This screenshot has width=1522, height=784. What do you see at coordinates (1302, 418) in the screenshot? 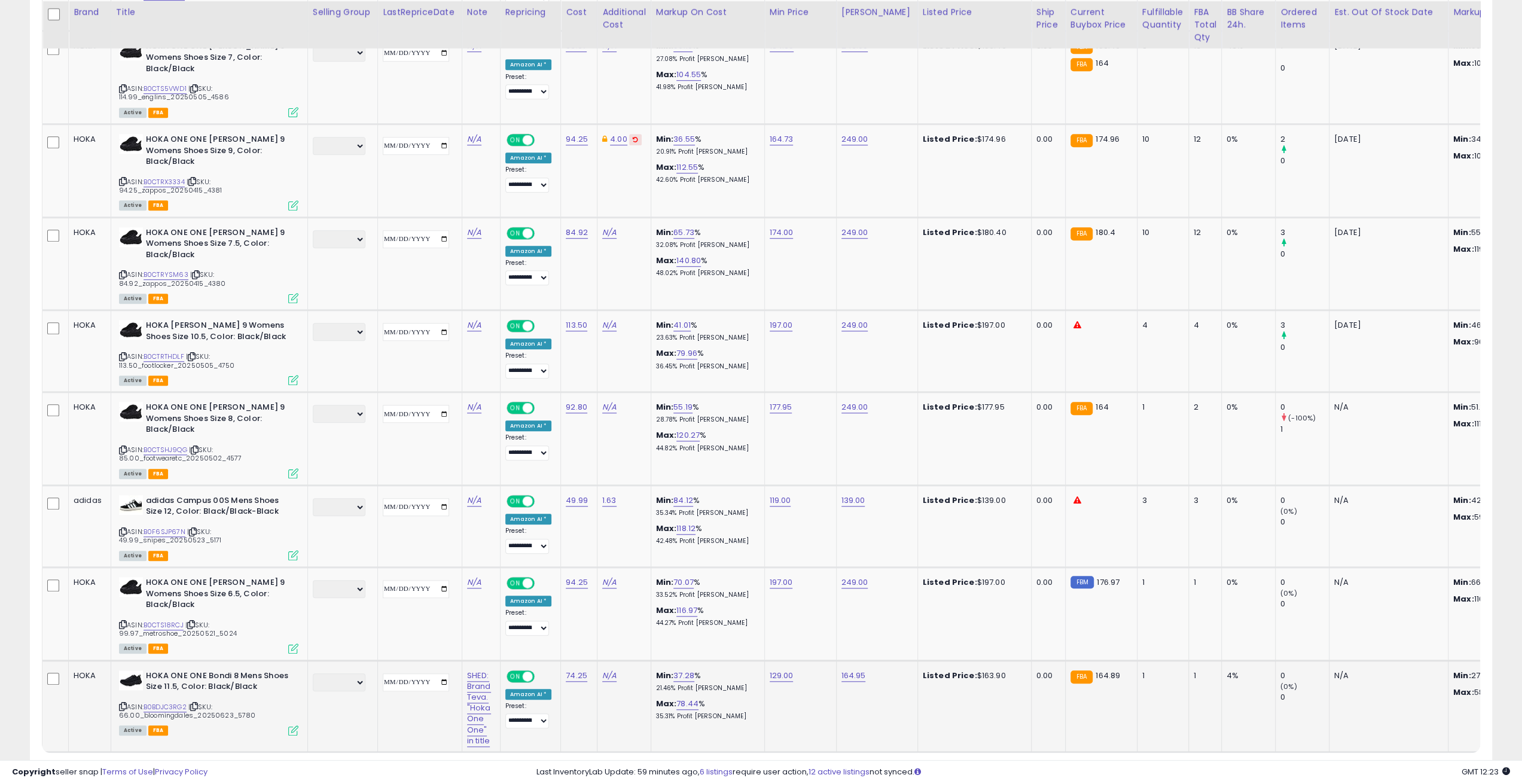
I see `small: (-100%)` at bounding box center [1302, 418].